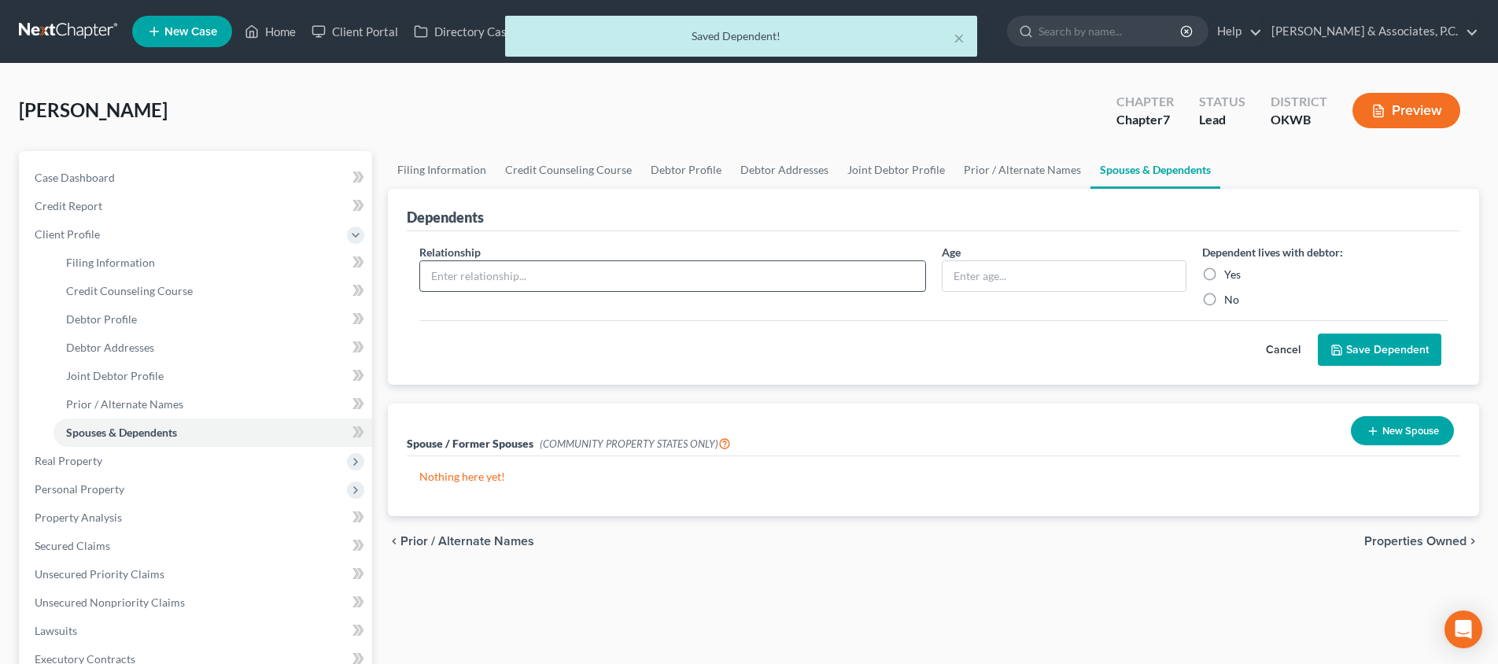  What do you see at coordinates (68, 205) in the screenshot?
I see `span: Credit Report` at bounding box center [68, 205].